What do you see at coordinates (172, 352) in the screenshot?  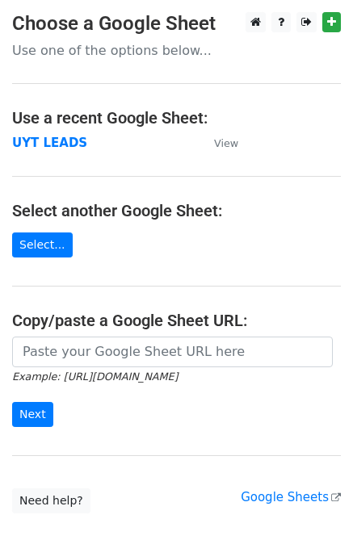 I see `input: Paste your Google Sheet URL here` at bounding box center [172, 352].